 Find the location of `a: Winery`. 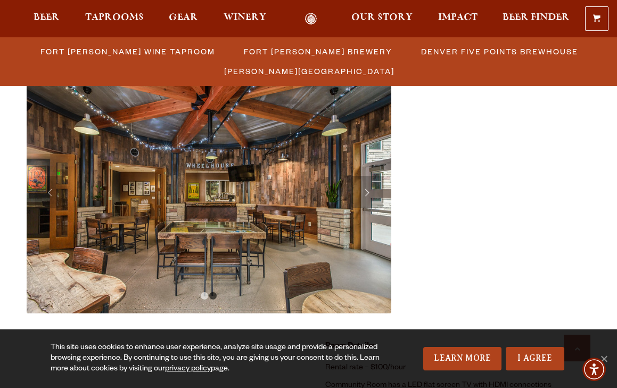

a: Winery is located at coordinates (245, 19).